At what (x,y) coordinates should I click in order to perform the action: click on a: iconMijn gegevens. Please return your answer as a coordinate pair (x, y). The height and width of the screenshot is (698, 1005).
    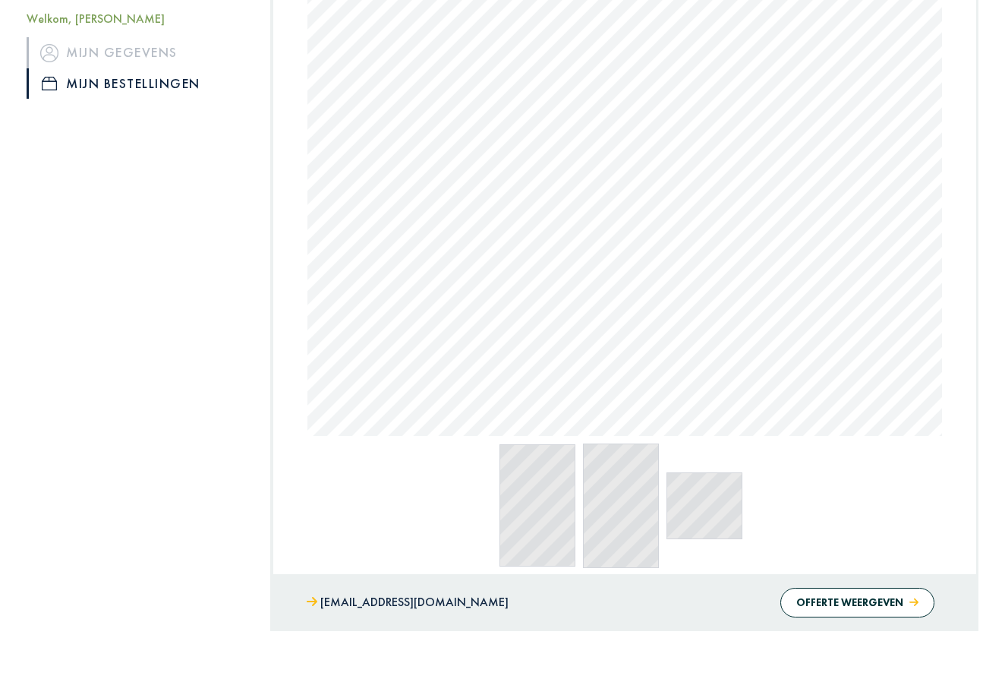
    Looking at the image, I should click on (137, 52).